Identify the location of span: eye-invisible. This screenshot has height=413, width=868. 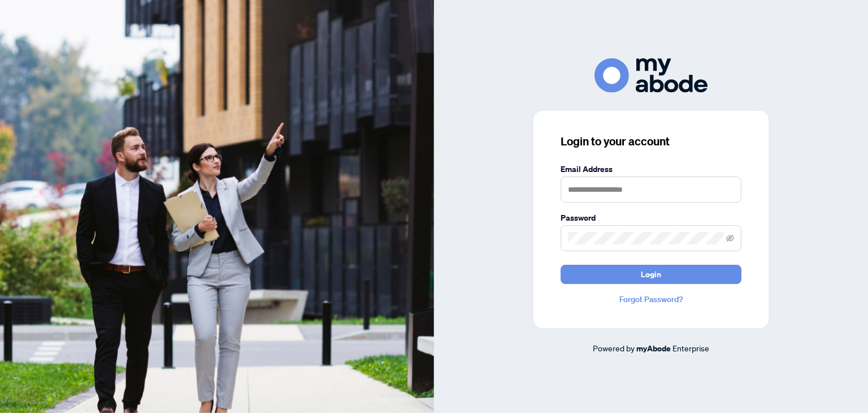
(730, 238).